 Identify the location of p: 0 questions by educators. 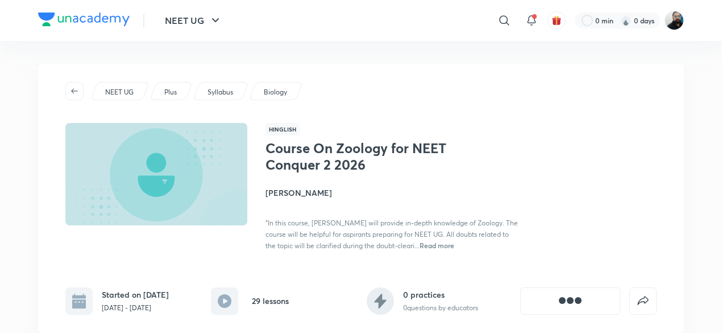
(441, 308).